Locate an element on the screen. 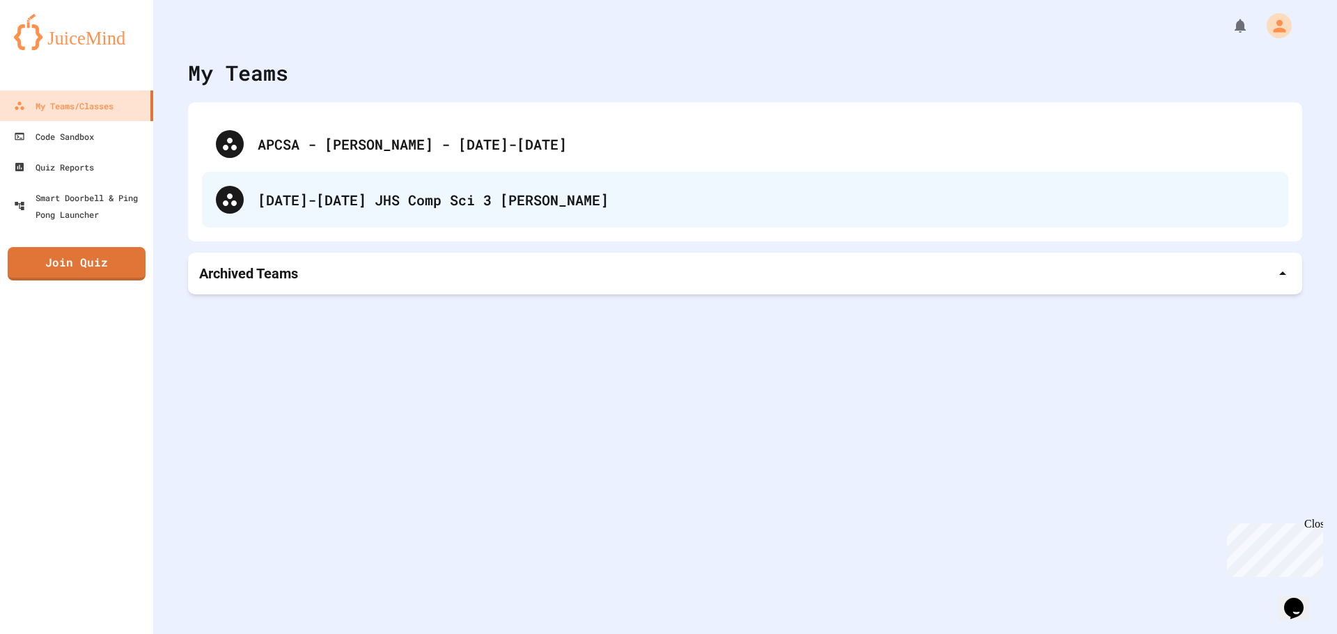 The height and width of the screenshot is (634, 1337). div: Code Sandbox is located at coordinates (54, 136).